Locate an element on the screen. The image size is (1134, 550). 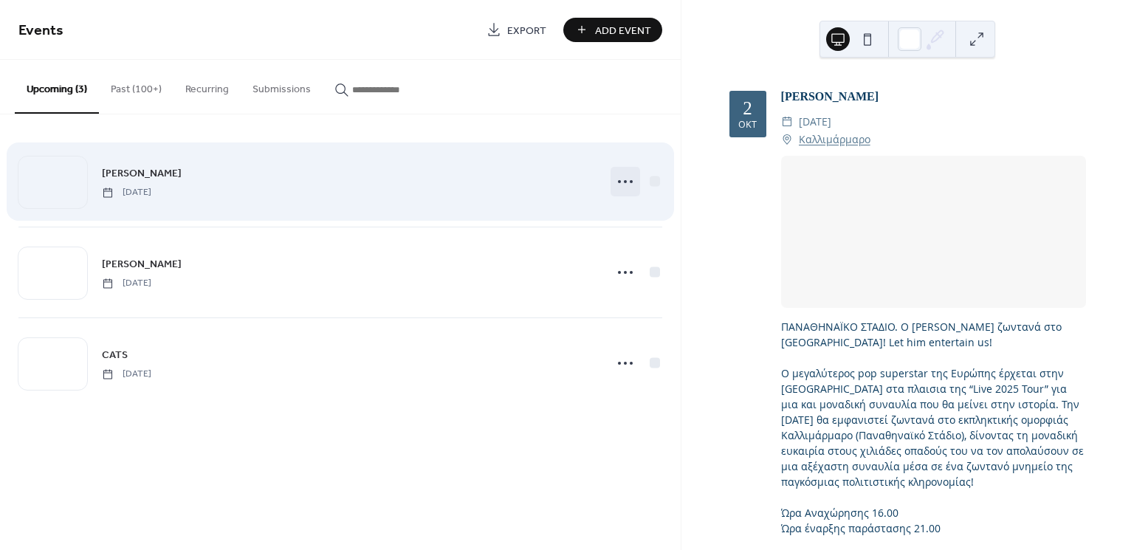
div: Οκτ is located at coordinates (747, 125).